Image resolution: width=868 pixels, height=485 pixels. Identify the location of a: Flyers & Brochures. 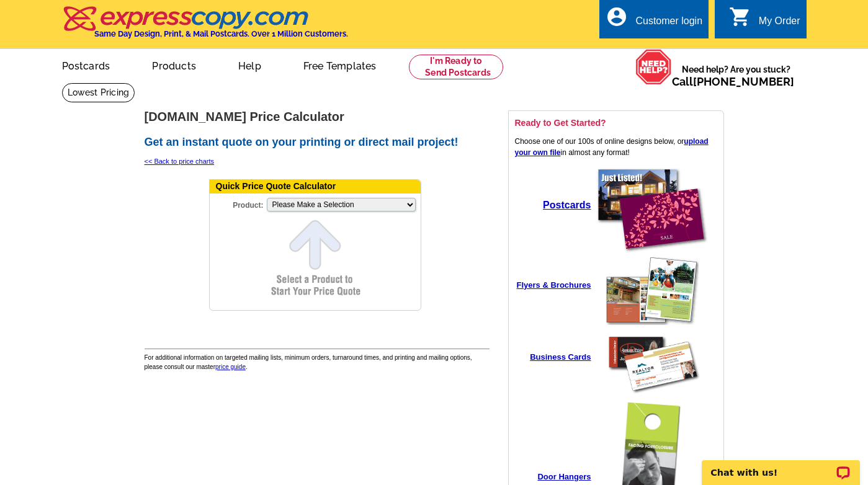
(554, 285).